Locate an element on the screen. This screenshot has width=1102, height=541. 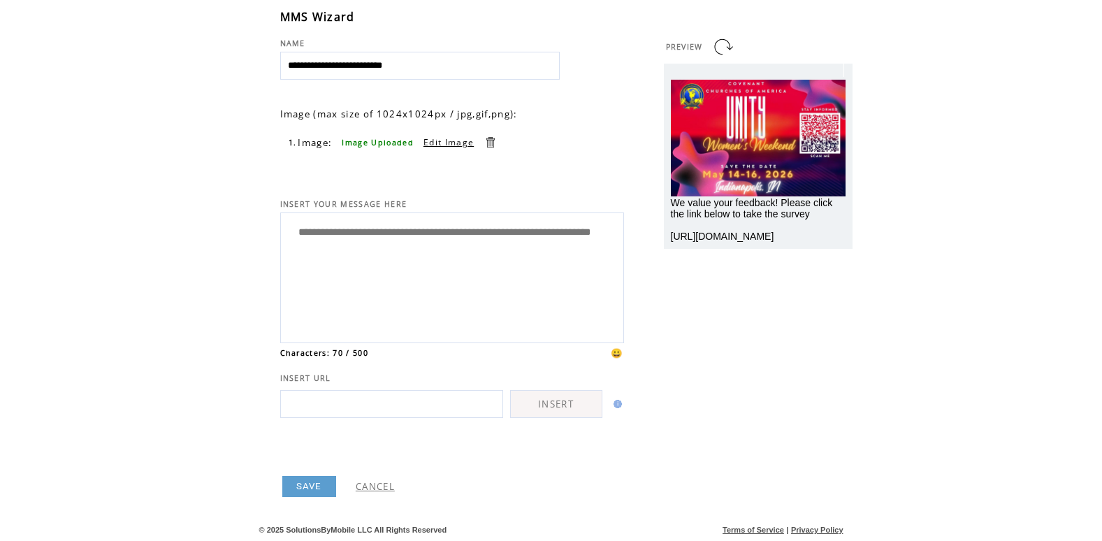
a: Delete this item is located at coordinates (490, 142).